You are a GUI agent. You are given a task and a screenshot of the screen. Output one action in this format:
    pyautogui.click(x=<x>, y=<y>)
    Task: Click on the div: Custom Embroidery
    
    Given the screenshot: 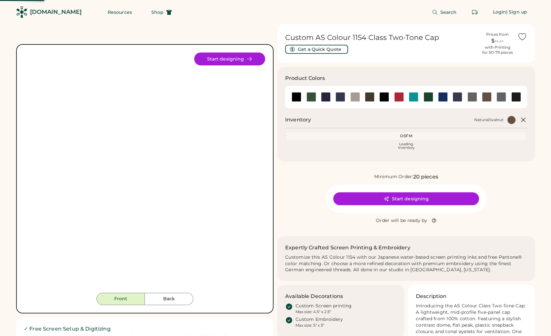 What is the action you would take?
    pyautogui.click(x=319, y=320)
    